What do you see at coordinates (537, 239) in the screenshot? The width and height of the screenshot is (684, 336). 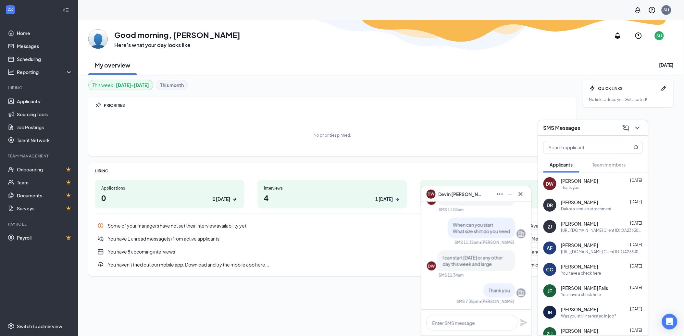 I see `button: Read Messages` at bounding box center [537, 239].